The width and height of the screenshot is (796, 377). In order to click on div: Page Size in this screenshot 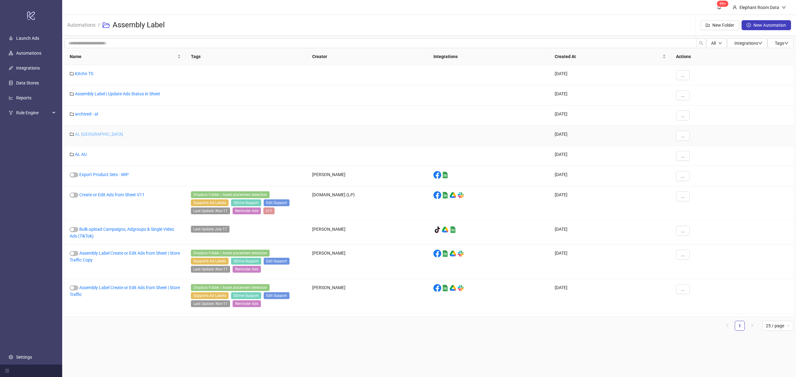, I will do `click(778, 326)`.